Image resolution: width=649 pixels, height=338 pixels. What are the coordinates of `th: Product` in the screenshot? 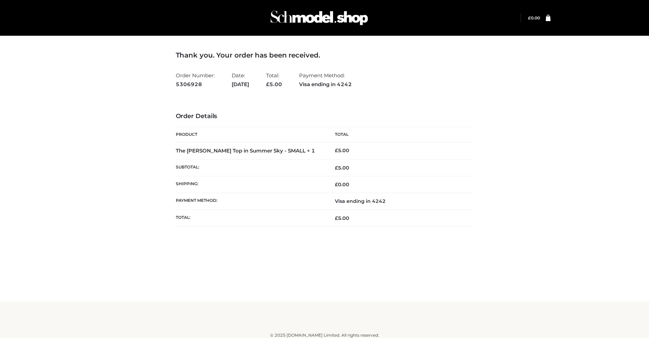 It's located at (250, 135).